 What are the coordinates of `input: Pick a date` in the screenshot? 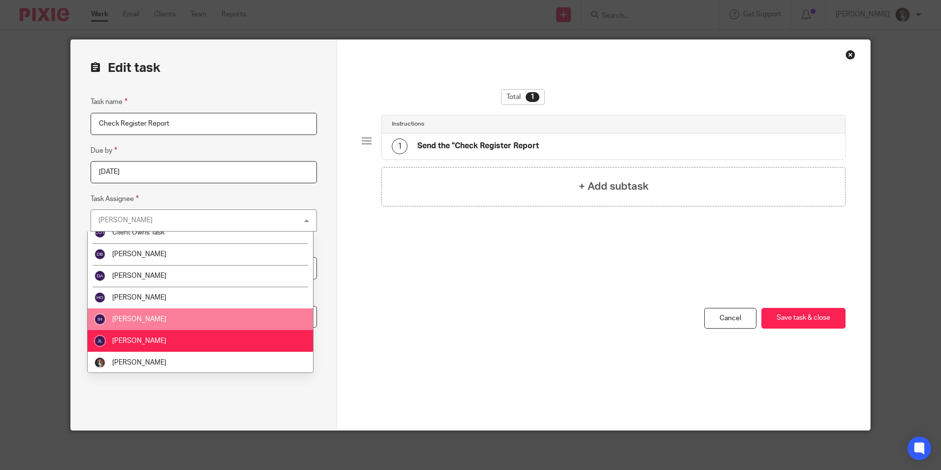 It's located at (204, 172).